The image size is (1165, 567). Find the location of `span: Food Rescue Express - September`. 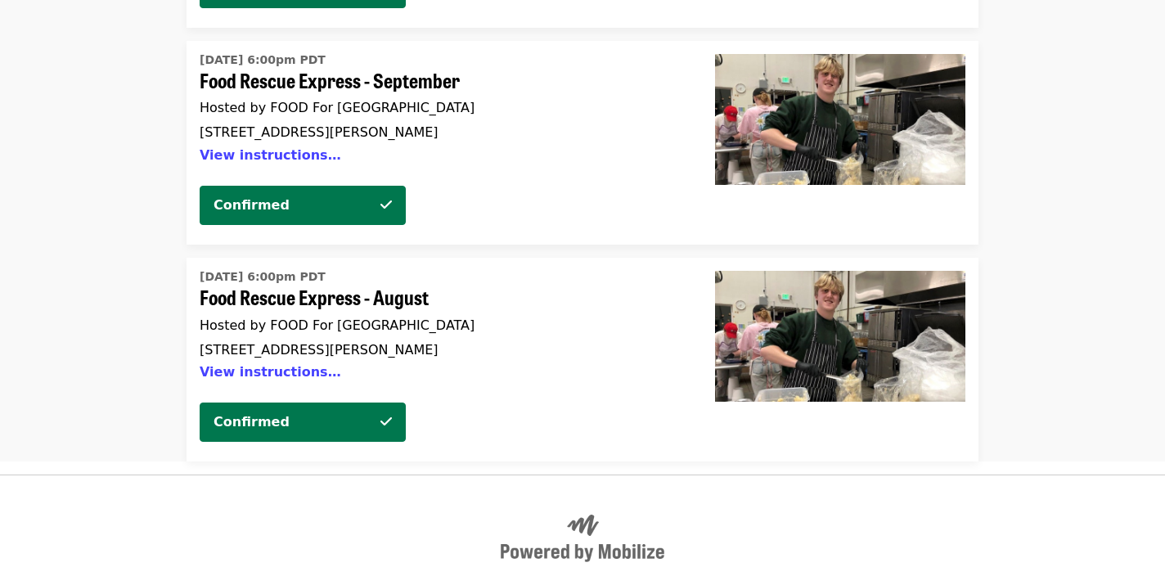

span: Food Rescue Express - September is located at coordinates (438, 80).